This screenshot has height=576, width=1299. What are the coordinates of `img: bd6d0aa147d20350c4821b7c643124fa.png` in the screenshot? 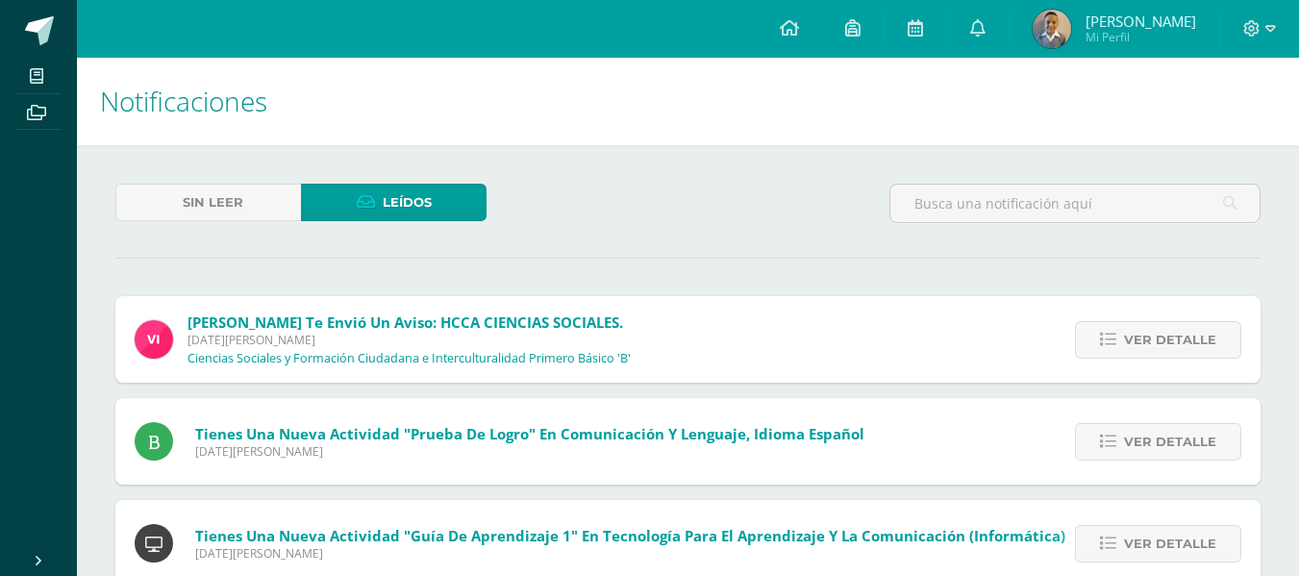 It's located at (154, 339).